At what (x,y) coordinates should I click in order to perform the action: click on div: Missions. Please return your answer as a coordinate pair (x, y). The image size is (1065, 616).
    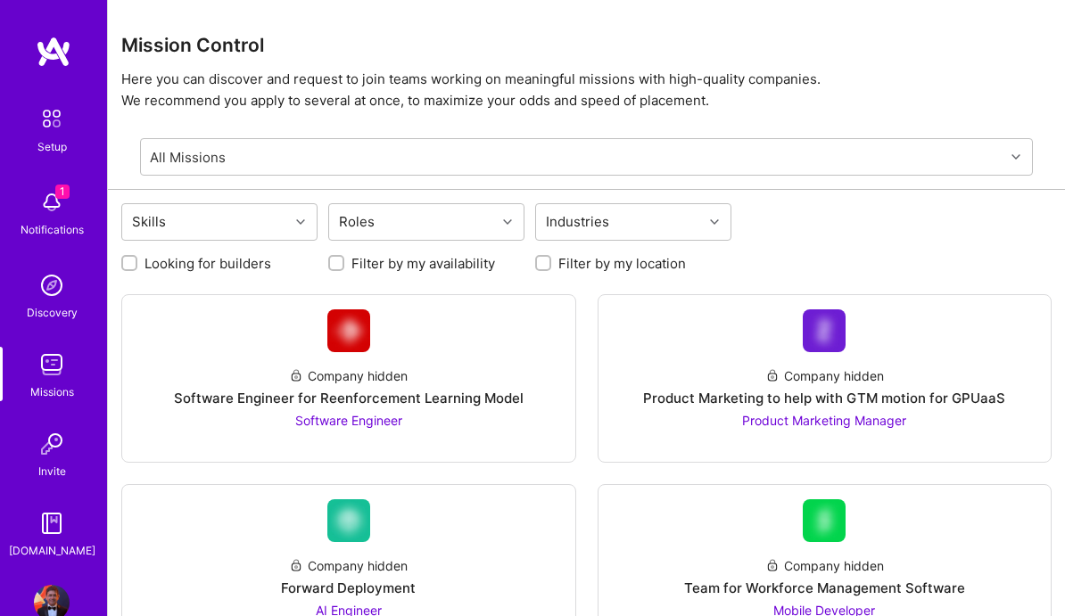
    Looking at the image, I should click on (52, 392).